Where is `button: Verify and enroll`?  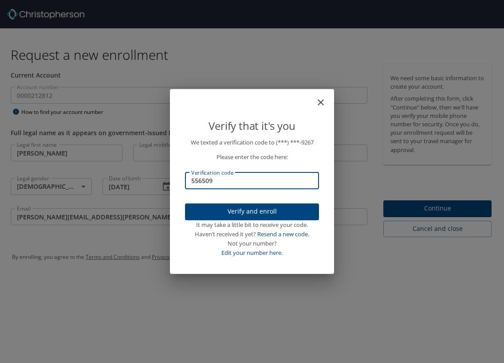 button: Verify and enroll is located at coordinates (252, 212).